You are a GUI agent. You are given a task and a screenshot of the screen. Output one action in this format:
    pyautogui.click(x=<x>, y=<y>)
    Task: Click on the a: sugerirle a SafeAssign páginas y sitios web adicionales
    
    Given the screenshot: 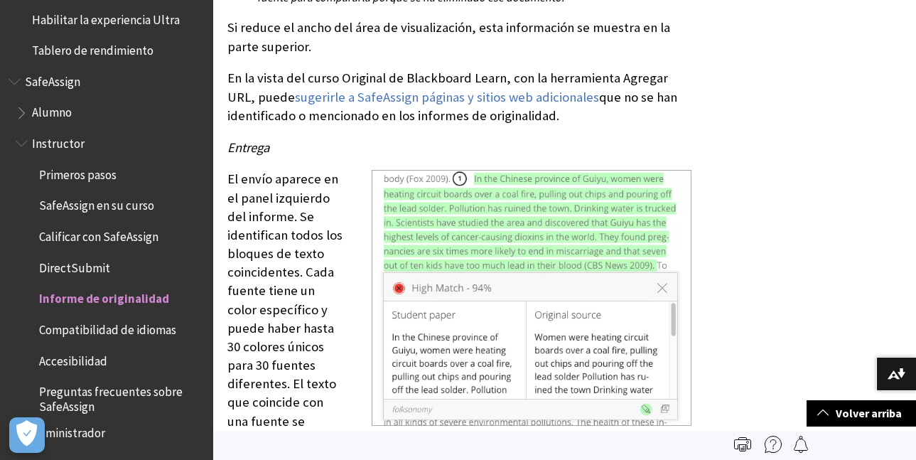 What is the action you would take?
    pyautogui.click(x=447, y=97)
    